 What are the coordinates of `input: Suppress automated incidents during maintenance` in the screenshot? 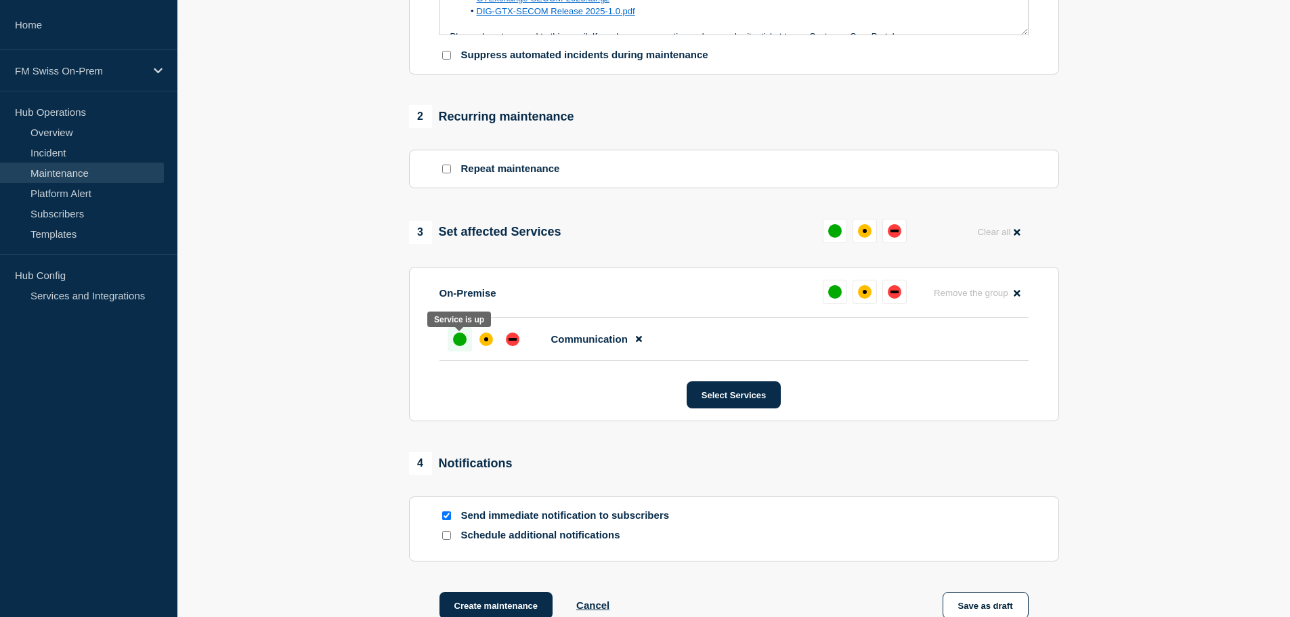 It's located at (446, 55).